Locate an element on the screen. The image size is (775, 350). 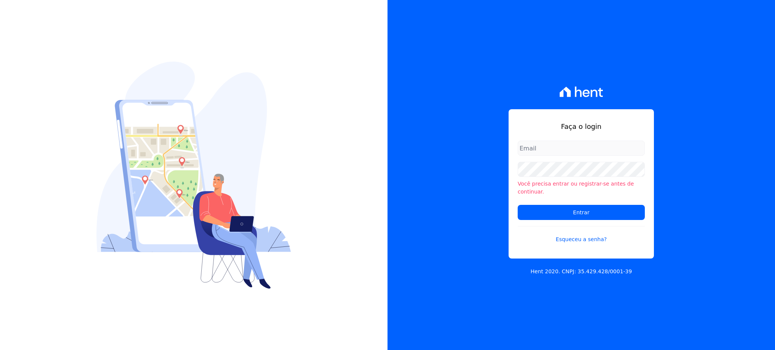
input: Entrar is located at coordinates (581, 213).